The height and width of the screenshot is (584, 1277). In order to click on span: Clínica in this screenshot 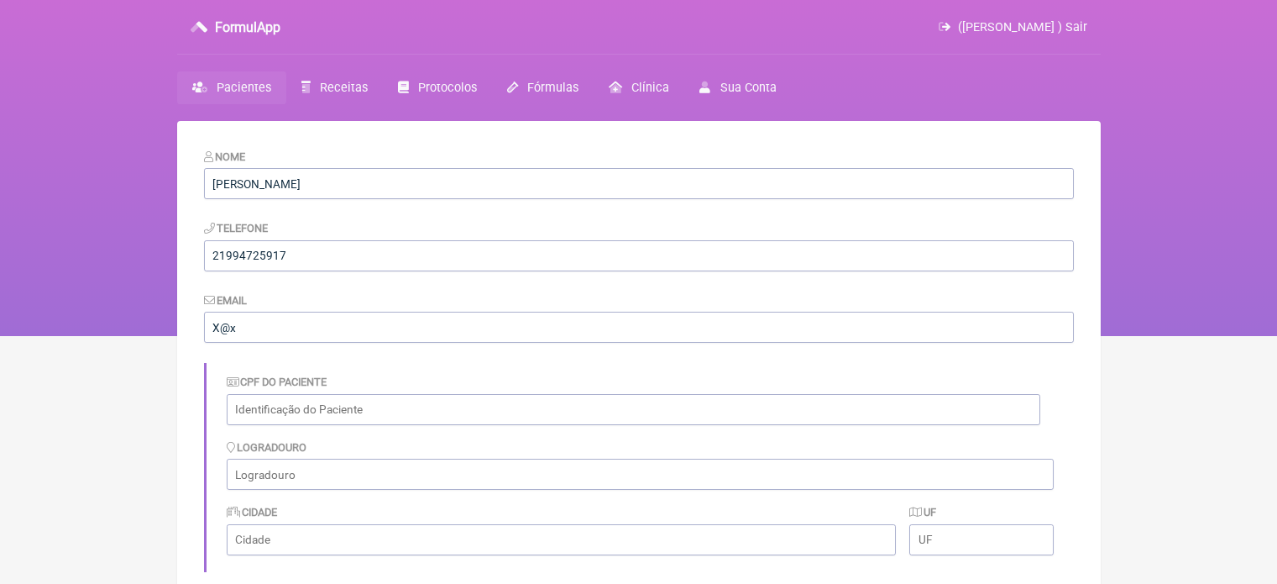, I will do `click(650, 87)`.